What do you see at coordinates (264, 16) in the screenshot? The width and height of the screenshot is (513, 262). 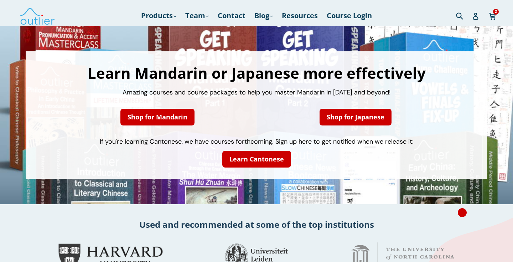 I see `a: Blog` at bounding box center [264, 16].